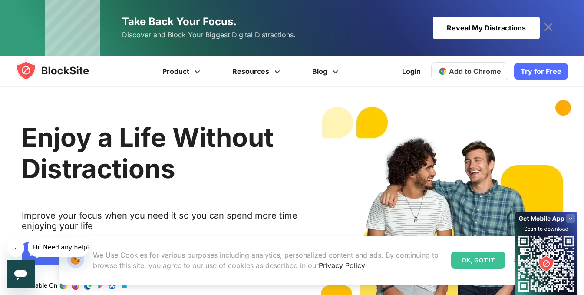  I want to click on a: Blog, so click(327, 71).